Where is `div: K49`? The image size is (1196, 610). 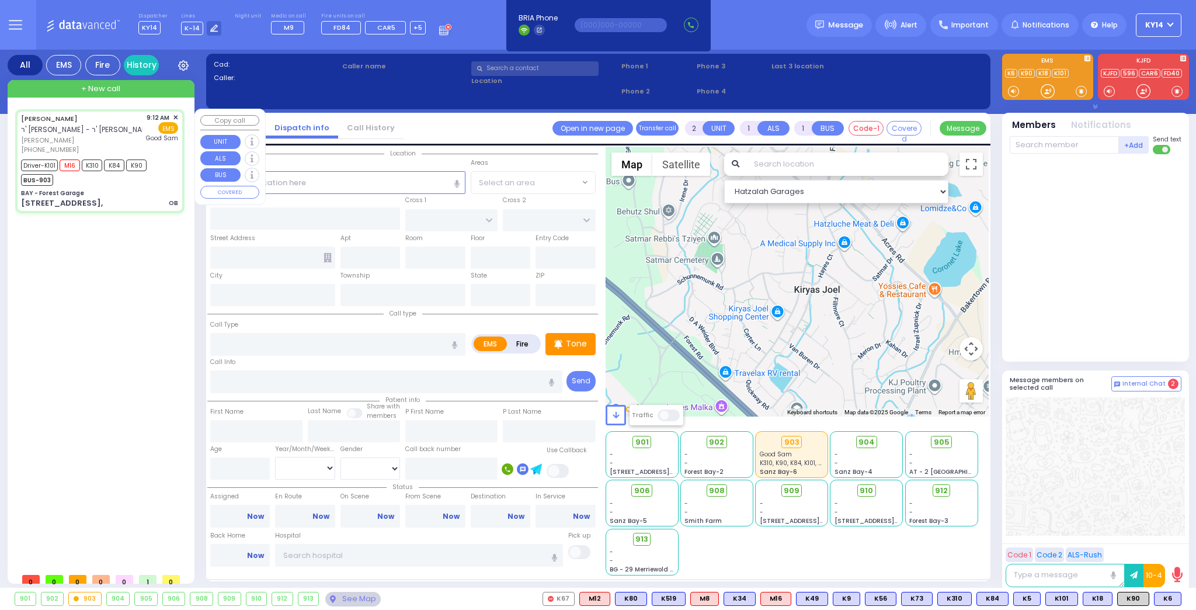 div: K49 is located at coordinates (812, 599).